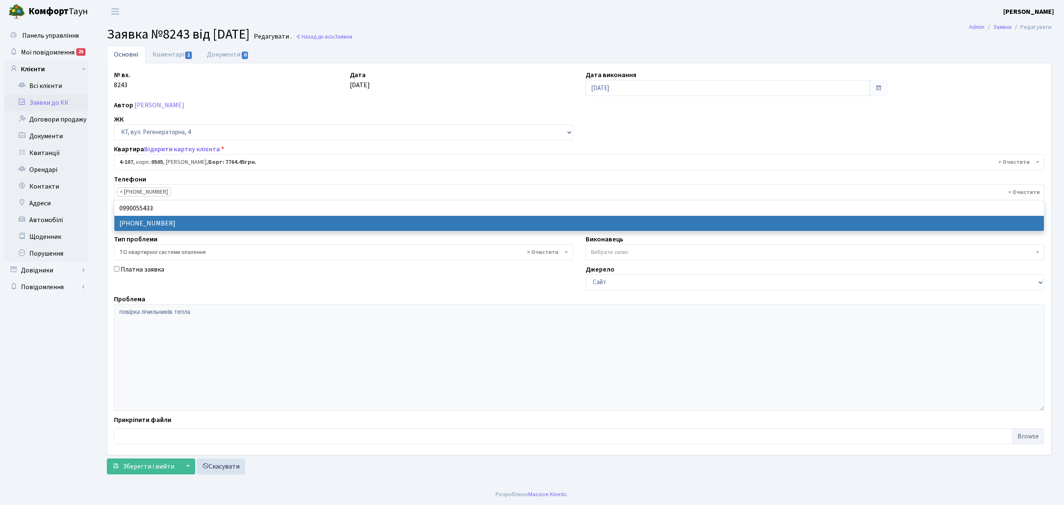 This screenshot has width=1064, height=505. I want to click on b: 0505, so click(157, 162).